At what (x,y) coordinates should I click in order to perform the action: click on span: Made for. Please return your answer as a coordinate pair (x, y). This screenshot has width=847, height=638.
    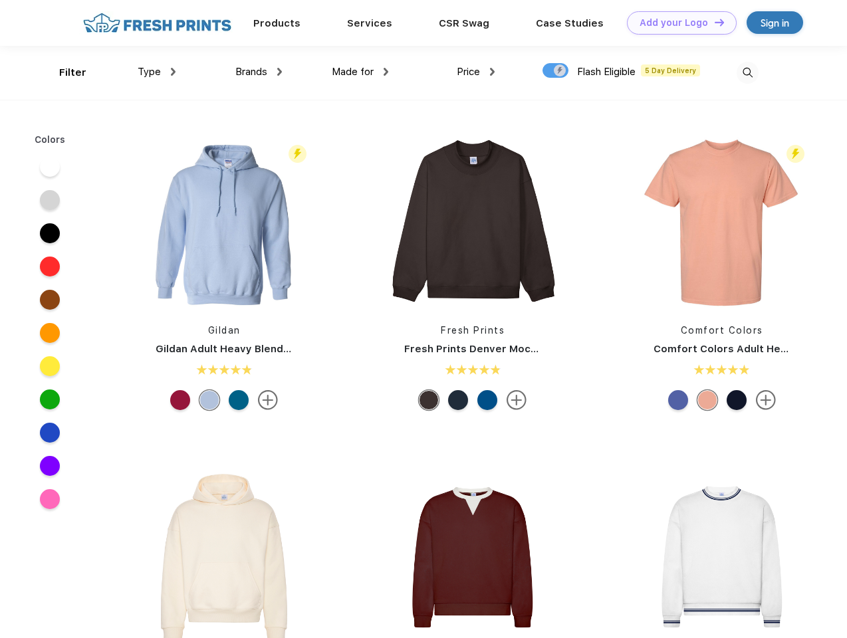
    Looking at the image, I should click on (352, 72).